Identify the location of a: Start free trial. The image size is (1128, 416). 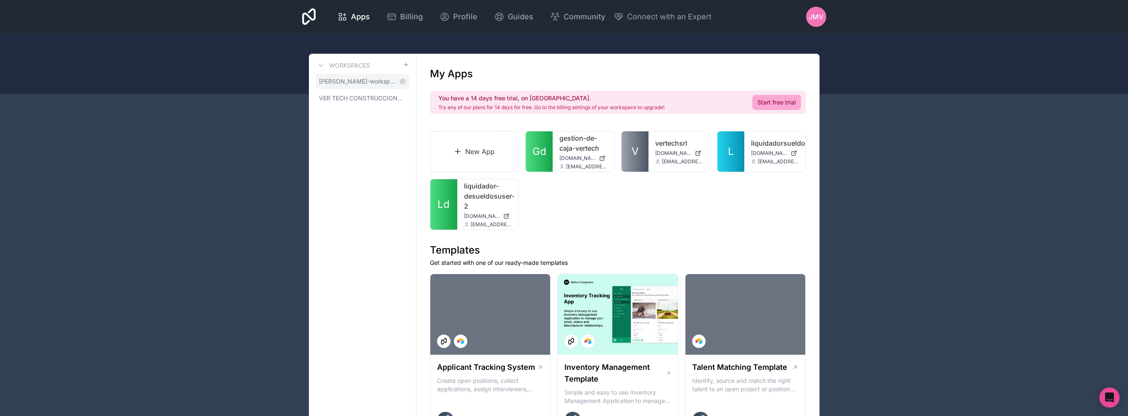
(777, 103).